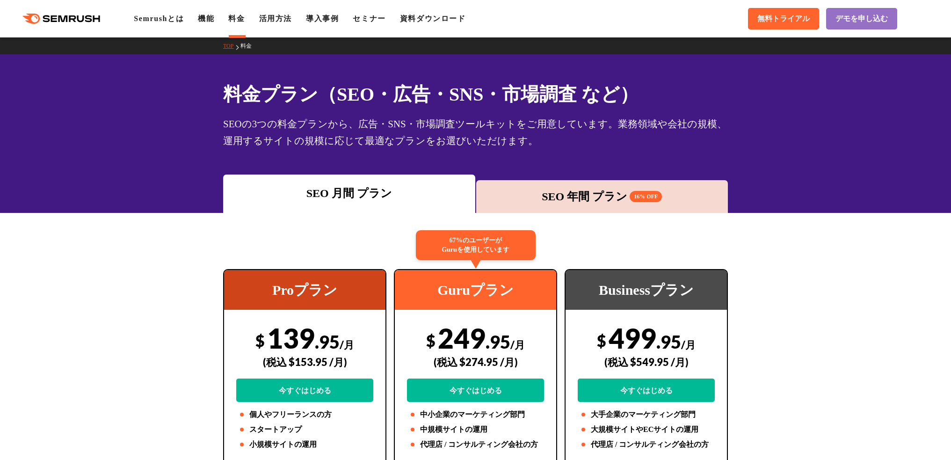 The height and width of the screenshot is (460, 951). I want to click on div: Businessプラン, so click(646, 290).